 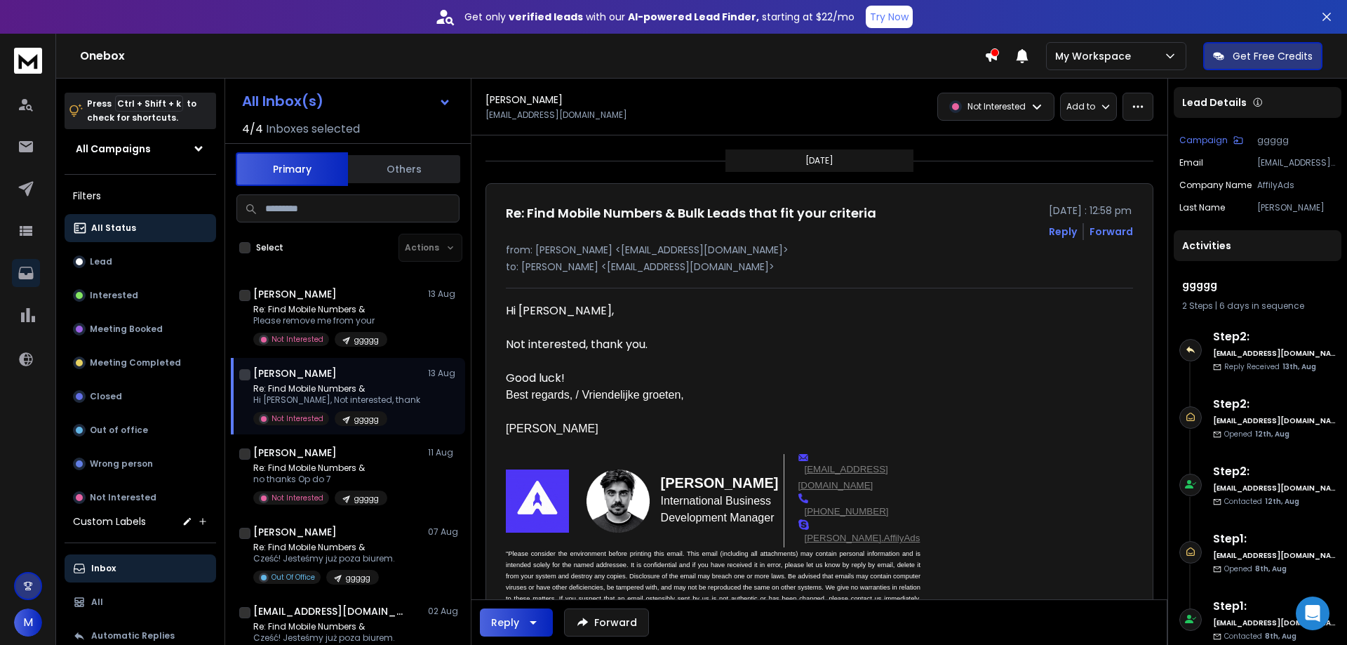 I want to click on p: Cześć! Jesteśmy już poza biurem., so click(x=324, y=558).